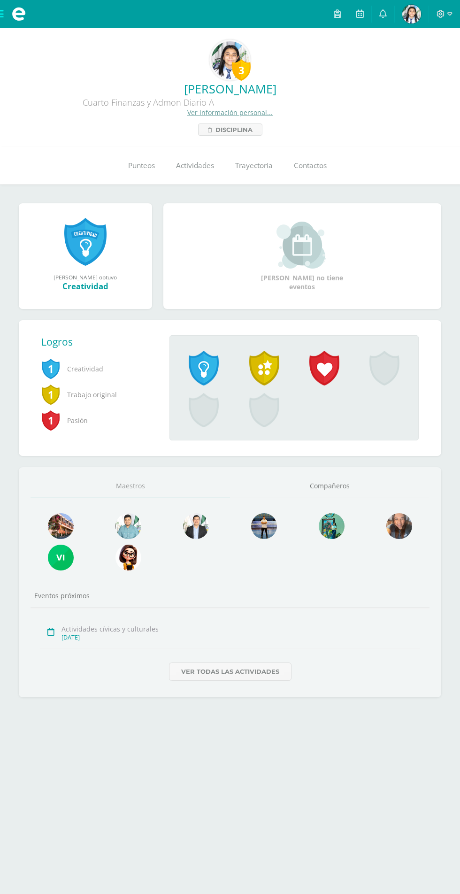  I want to click on div: 3, so click(241, 70).